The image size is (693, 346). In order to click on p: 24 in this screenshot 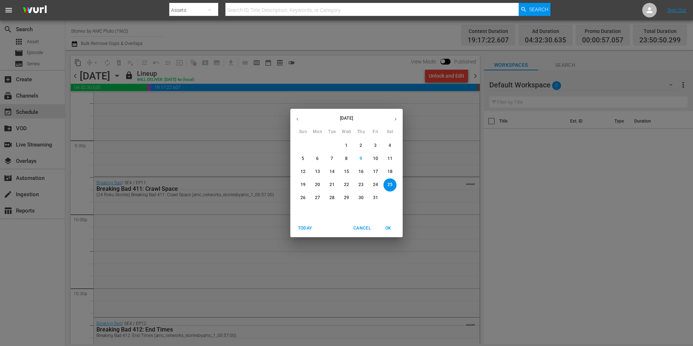, I will do `click(376, 185)`.